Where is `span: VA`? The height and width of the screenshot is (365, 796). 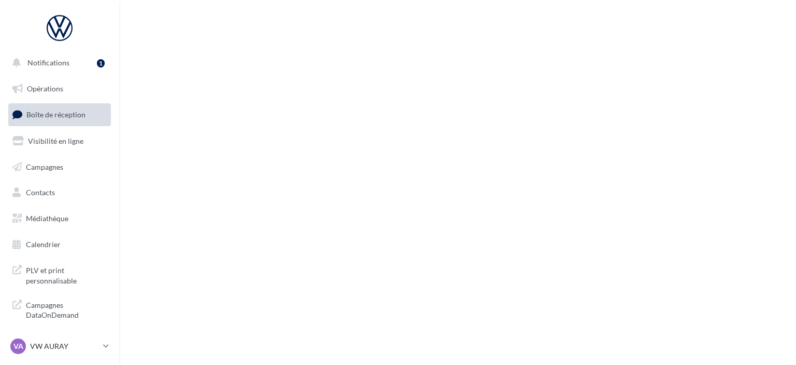
span: VA is located at coordinates (18, 346).